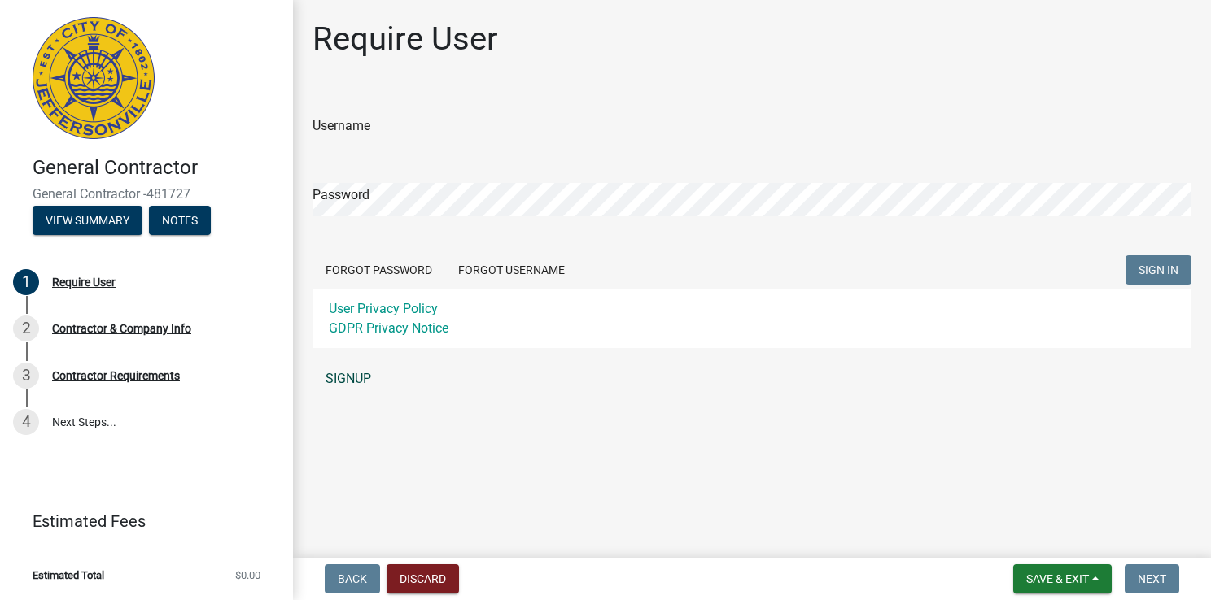 The height and width of the screenshot is (600, 1211). What do you see at coordinates (378, 270) in the screenshot?
I see `button: Forgot Password` at bounding box center [378, 270].